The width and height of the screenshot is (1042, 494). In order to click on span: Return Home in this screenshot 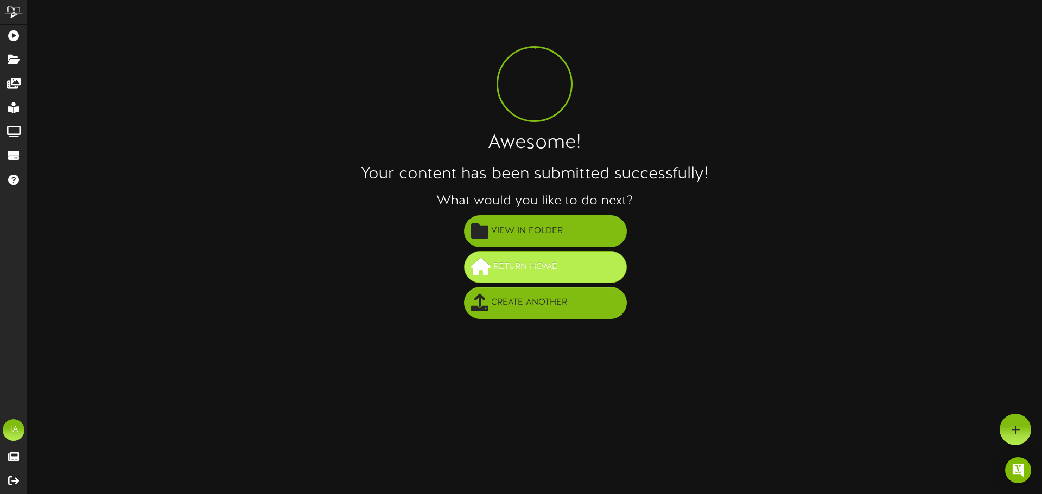, I will do `click(525, 267)`.